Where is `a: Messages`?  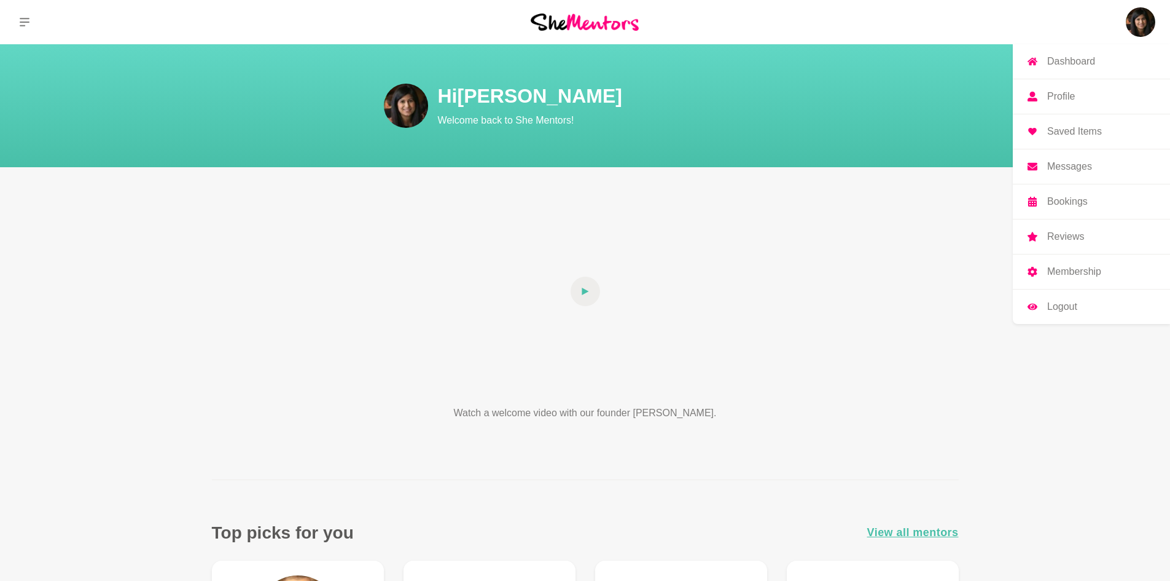
a: Messages is located at coordinates (1092, 167).